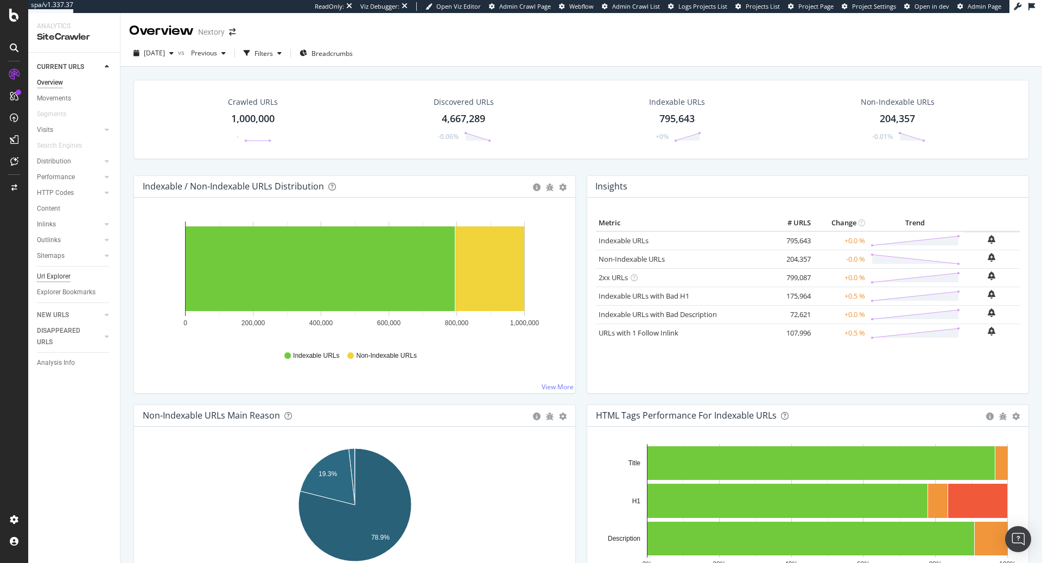 Image resolution: width=1042 pixels, height=563 pixels. I want to click on button: Breadcrumbs, so click(326, 53).